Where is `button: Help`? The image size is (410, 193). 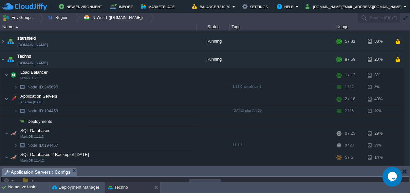 button: Help is located at coordinates (286, 7).